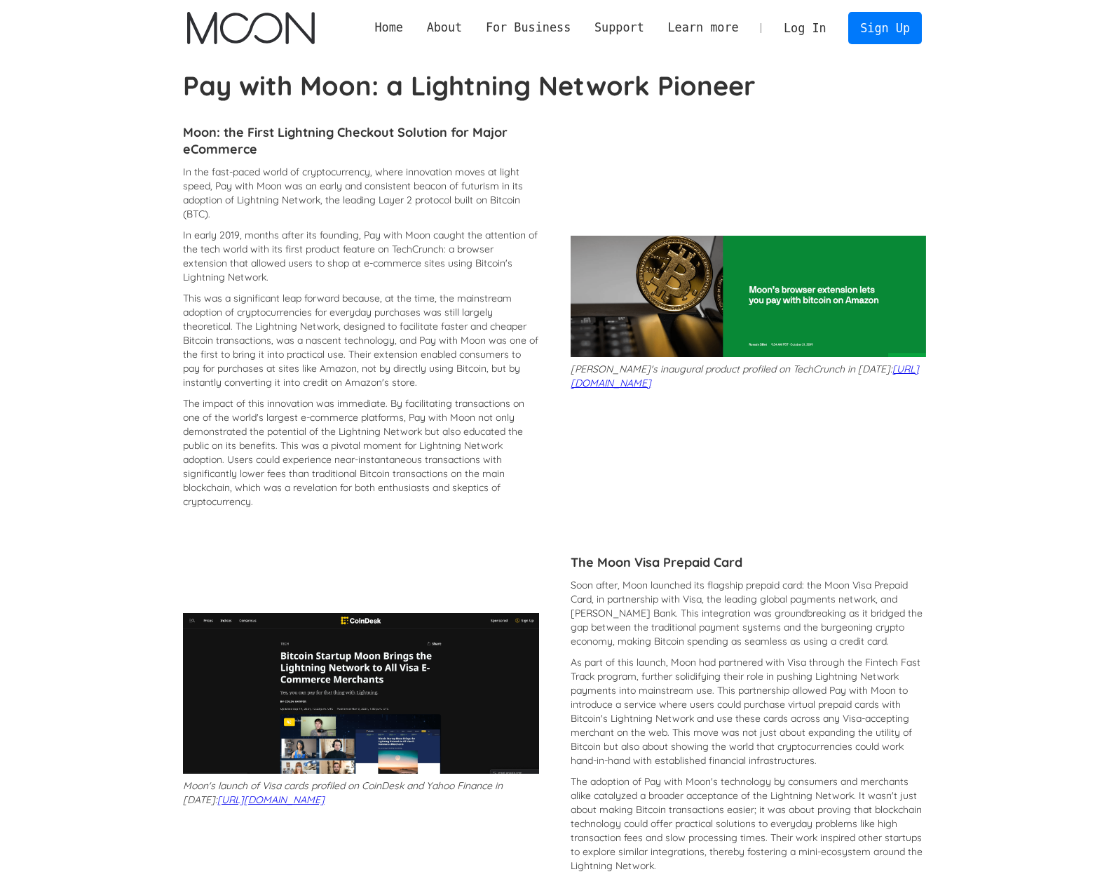 Image resolution: width=1109 pixels, height=886 pixels. Describe the element at coordinates (749, 613) in the screenshot. I see `p: Soon after, Moon launched its flagship prepaid card: the Moon Visa Prepaid Card, in partnership w...` at that location.